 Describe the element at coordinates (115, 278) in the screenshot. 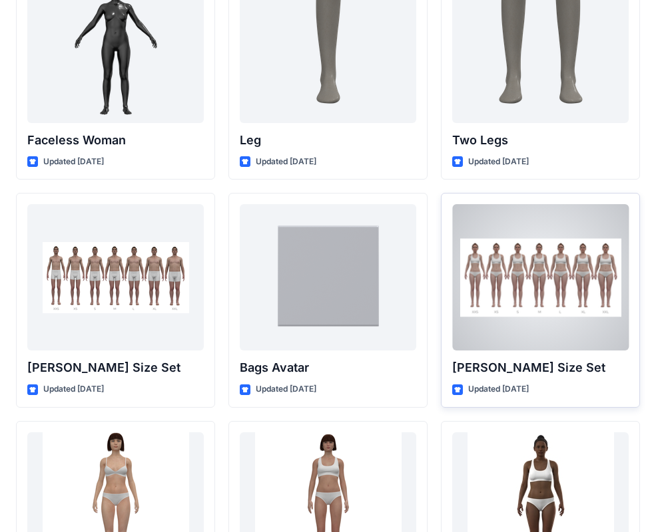

I see `a: Oliver Size Set` at that location.